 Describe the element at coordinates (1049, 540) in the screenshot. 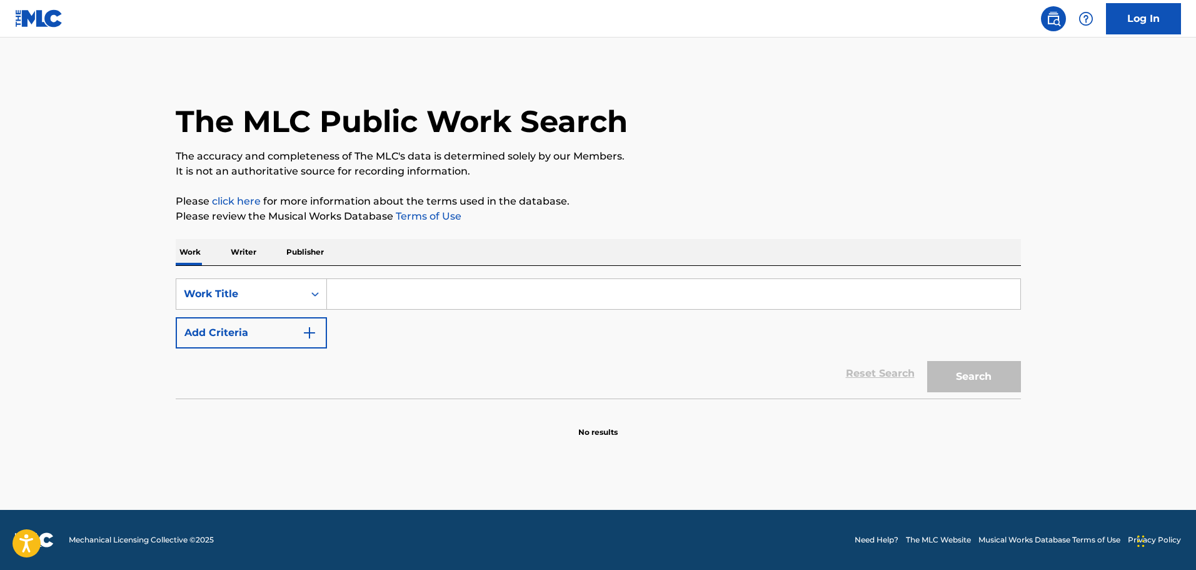

I see `a: Musical Works Database Terms of Use` at that location.